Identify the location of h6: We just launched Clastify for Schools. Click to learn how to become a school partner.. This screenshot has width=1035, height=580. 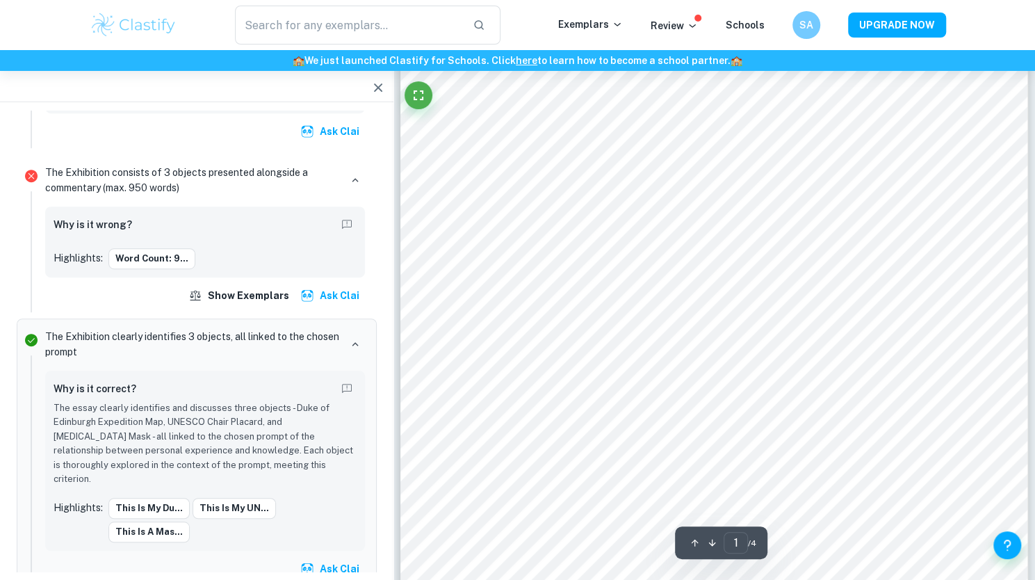
(517, 60).